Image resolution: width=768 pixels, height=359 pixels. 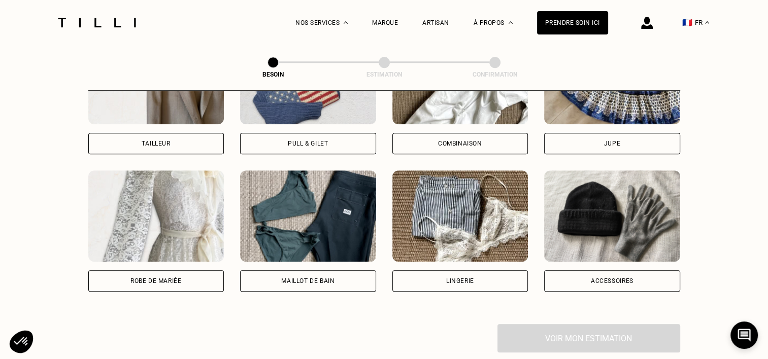 I want to click on div: Confirmation, so click(x=495, y=75).